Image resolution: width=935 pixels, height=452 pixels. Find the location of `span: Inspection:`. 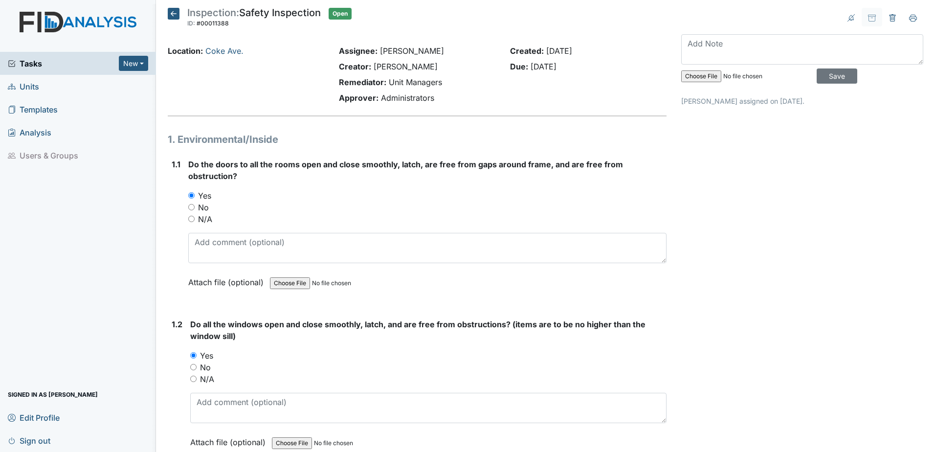

span: Inspection: is located at coordinates (213, 13).